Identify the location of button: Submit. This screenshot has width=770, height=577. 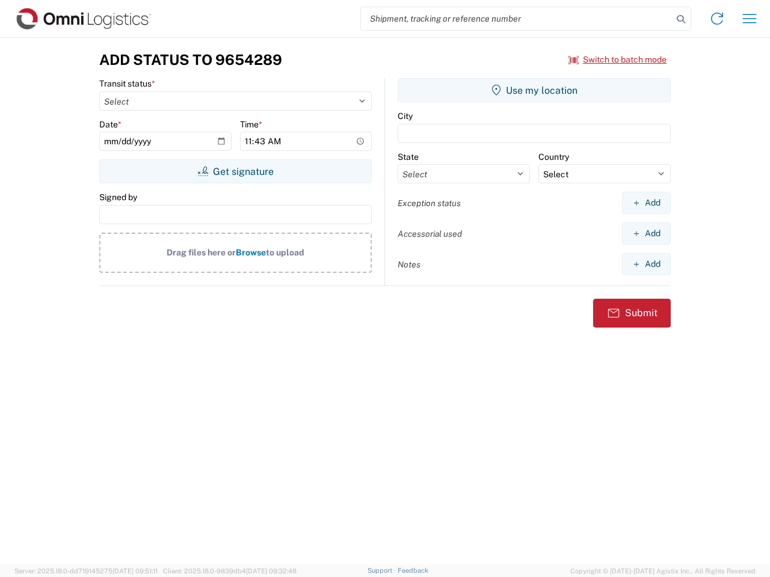
(631, 313).